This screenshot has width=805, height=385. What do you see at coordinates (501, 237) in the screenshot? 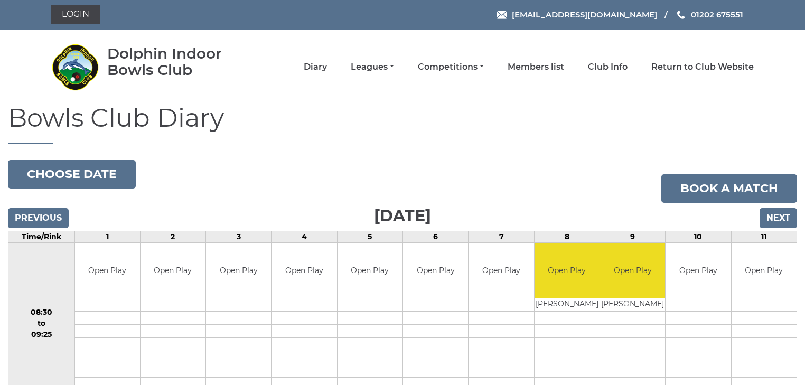
I see `td: 7` at bounding box center [501, 237].